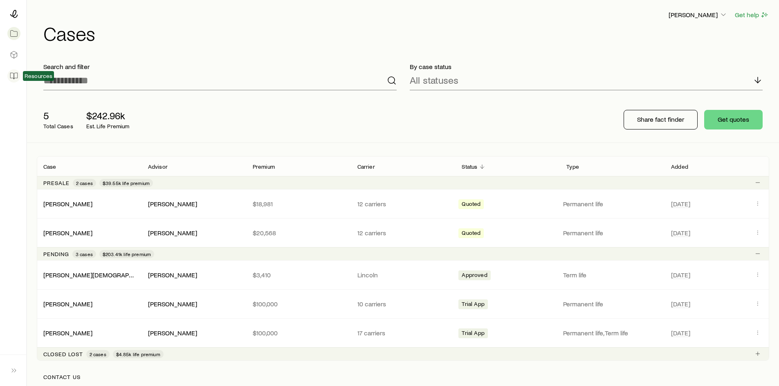  What do you see at coordinates (56, 254) in the screenshot?
I see `p: Pending` at bounding box center [56, 254].